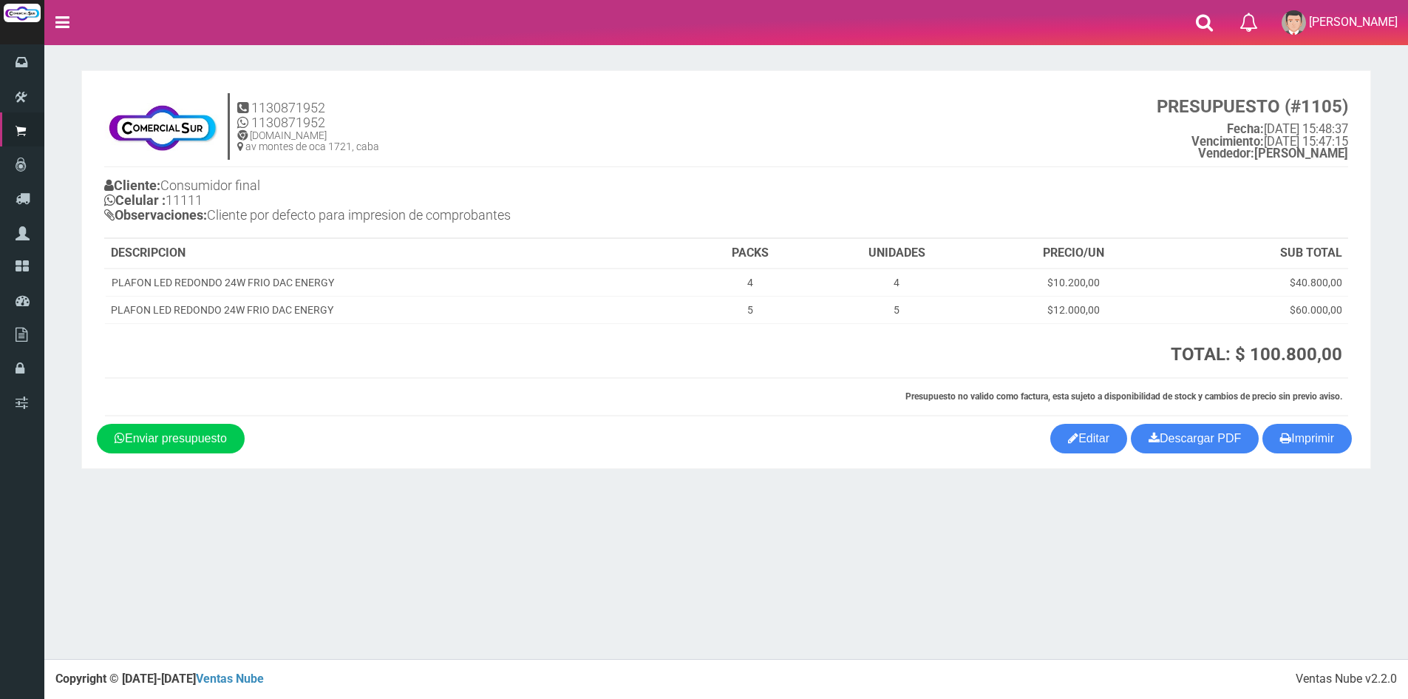 Image resolution: width=1408 pixels, height=699 pixels. Describe the element at coordinates (162, 126) in the screenshot. I see `img: Z` at that location.